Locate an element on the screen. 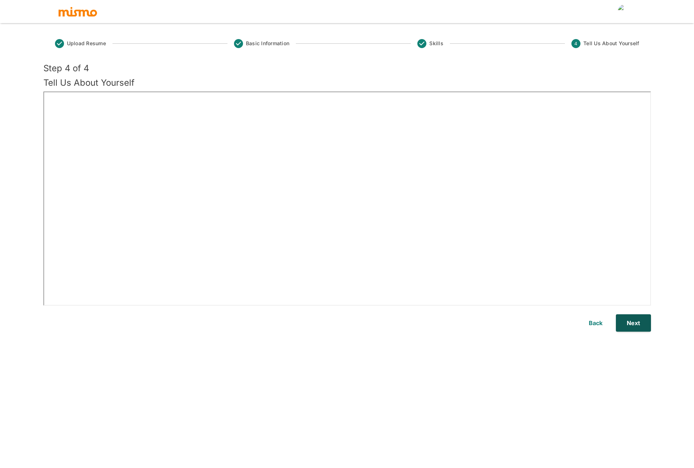 The image size is (694, 468). h5: Tell Us About Yourself is located at coordinates (347, 83).